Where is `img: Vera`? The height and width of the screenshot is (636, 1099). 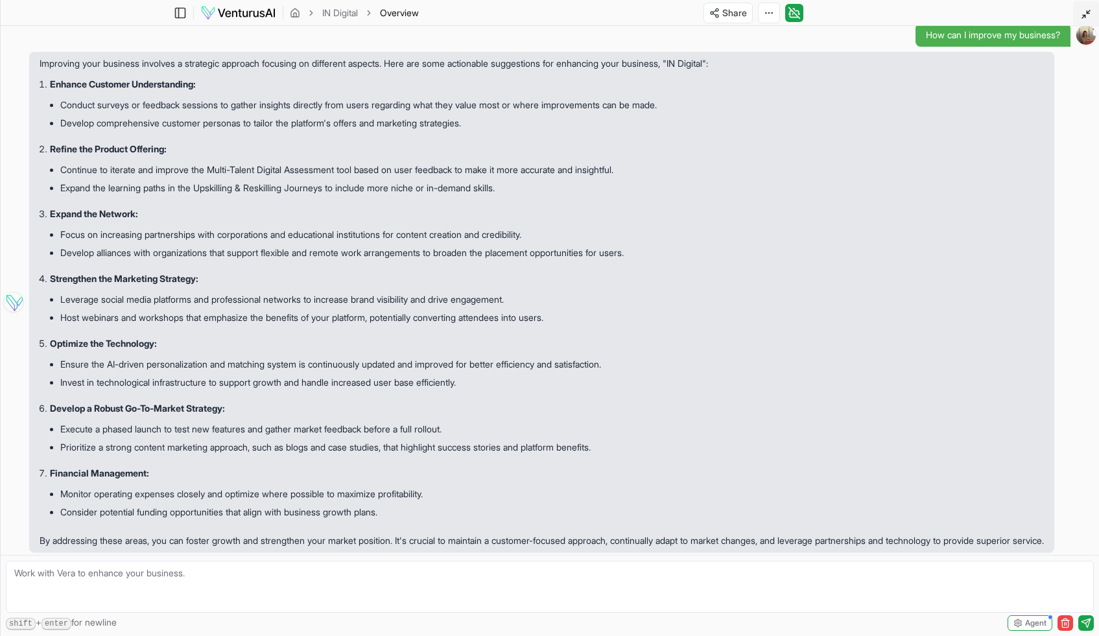 img: Vera is located at coordinates (14, 302).